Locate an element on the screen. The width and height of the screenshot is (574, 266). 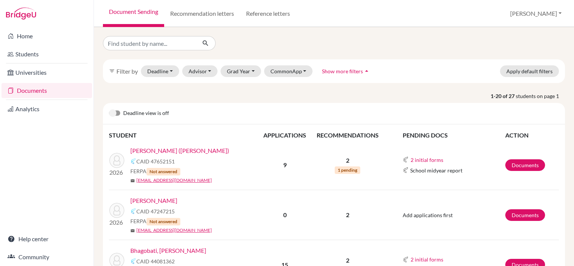
a: Home is located at coordinates (47, 36).